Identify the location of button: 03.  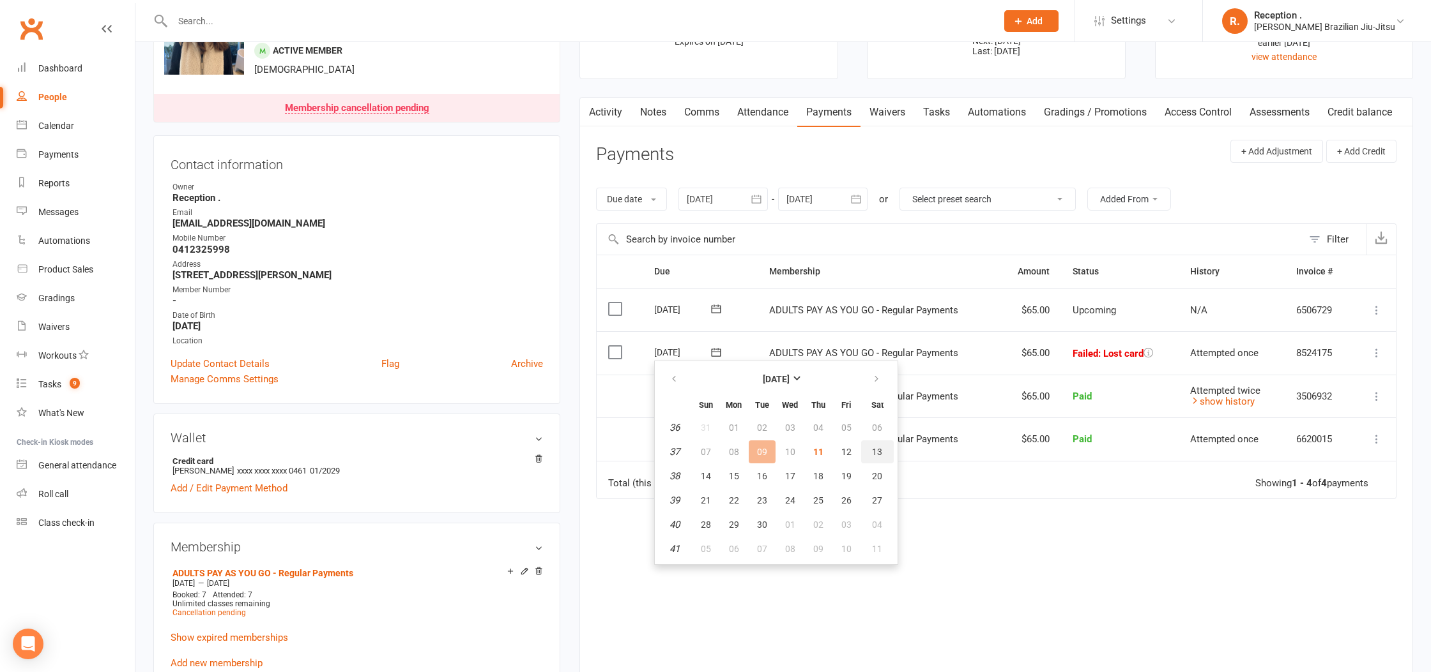
(846, 525).